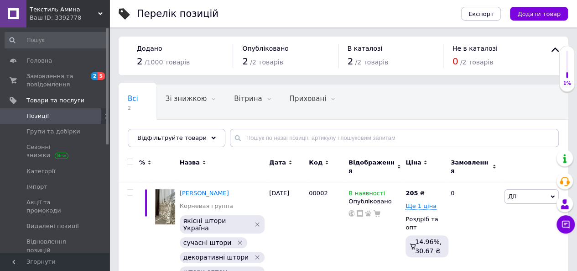  Describe the element at coordinates (206, 206) in the screenshot. I see `a: Корневая группа` at that location.